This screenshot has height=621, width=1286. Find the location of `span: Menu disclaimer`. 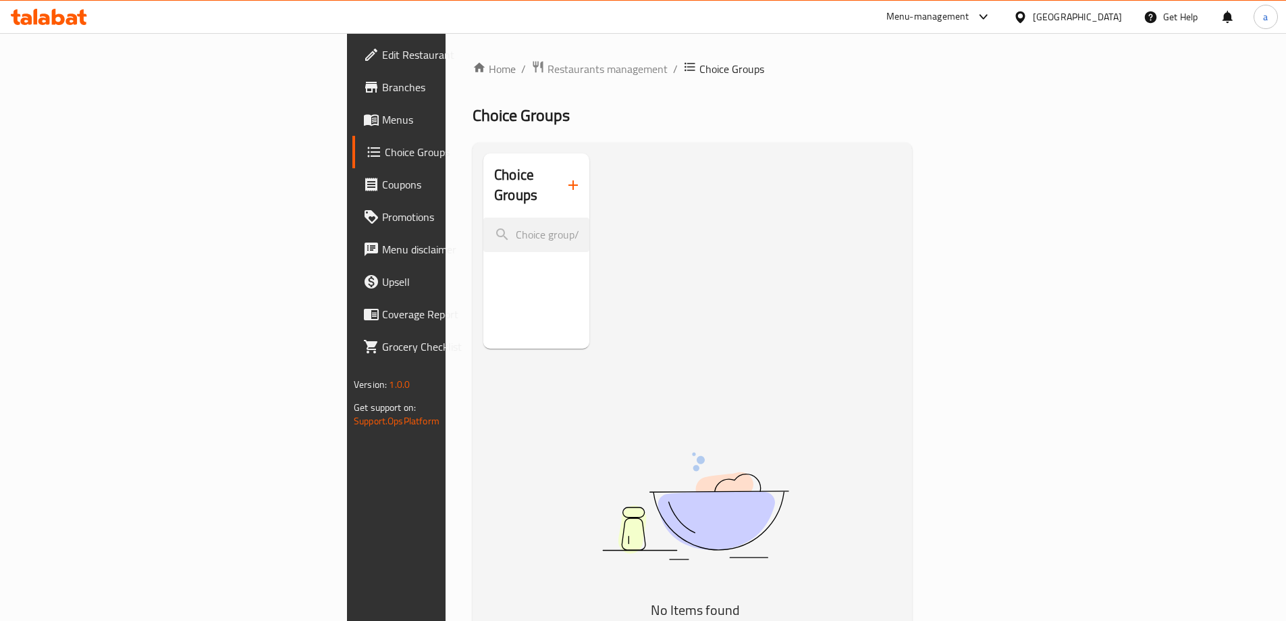

span: Menu disclaimer is located at coordinates (467, 249).